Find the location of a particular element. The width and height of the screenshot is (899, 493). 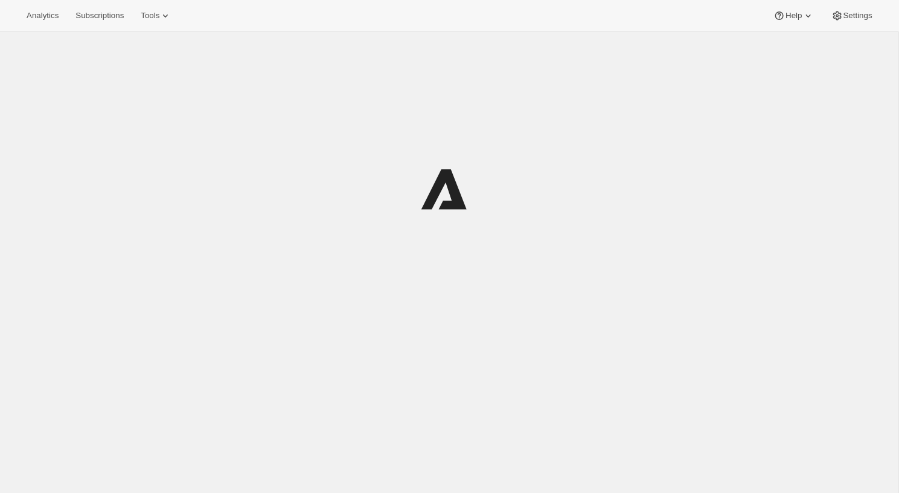

button: Subscriptions is located at coordinates (100, 16).